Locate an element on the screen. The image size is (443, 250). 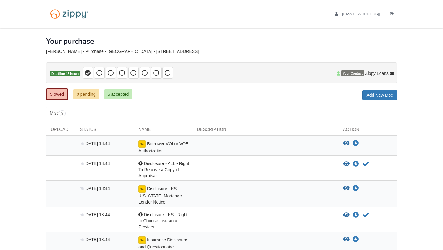
span: hjf0763@gmail.com is located at coordinates (377, 14).